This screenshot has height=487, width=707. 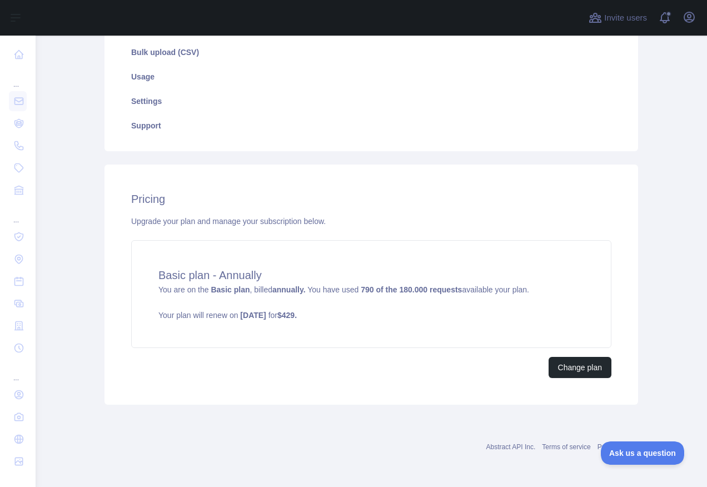 I want to click on a: Usage, so click(x=371, y=77).